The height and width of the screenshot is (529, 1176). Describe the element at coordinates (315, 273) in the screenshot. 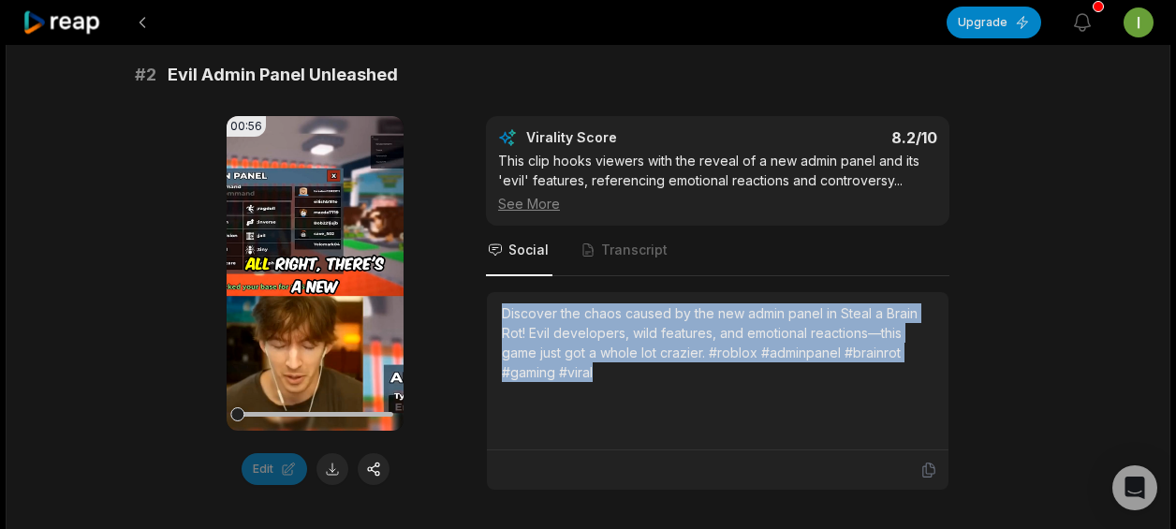

I see `video: Your browser does not support mp4 format.` at that location.